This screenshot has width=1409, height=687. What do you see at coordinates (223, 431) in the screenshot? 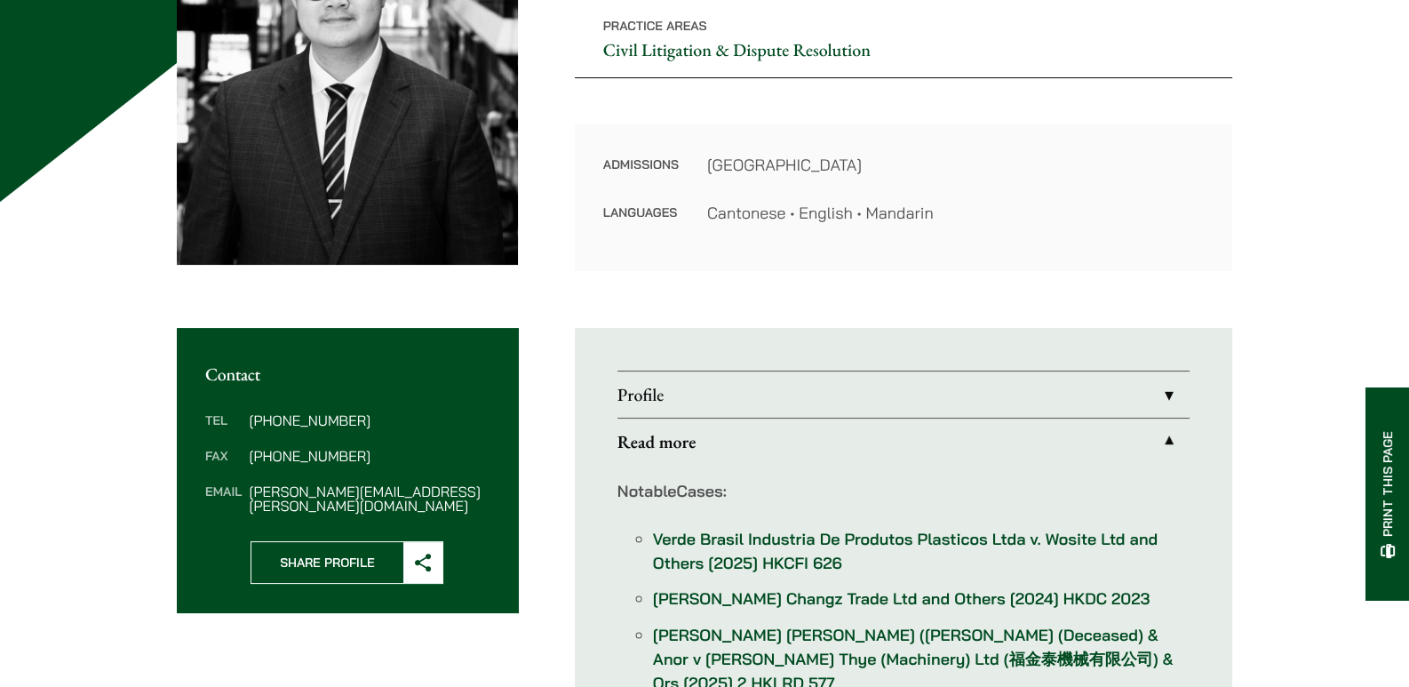
I see `dt: Tel` at bounding box center [223, 431].